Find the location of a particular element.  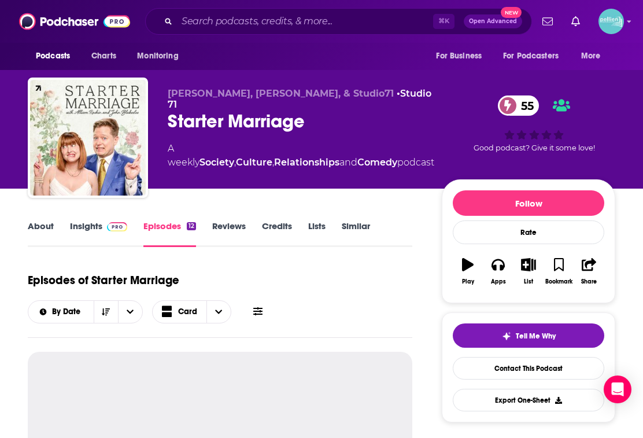

span: For Podcasters is located at coordinates (531, 56).